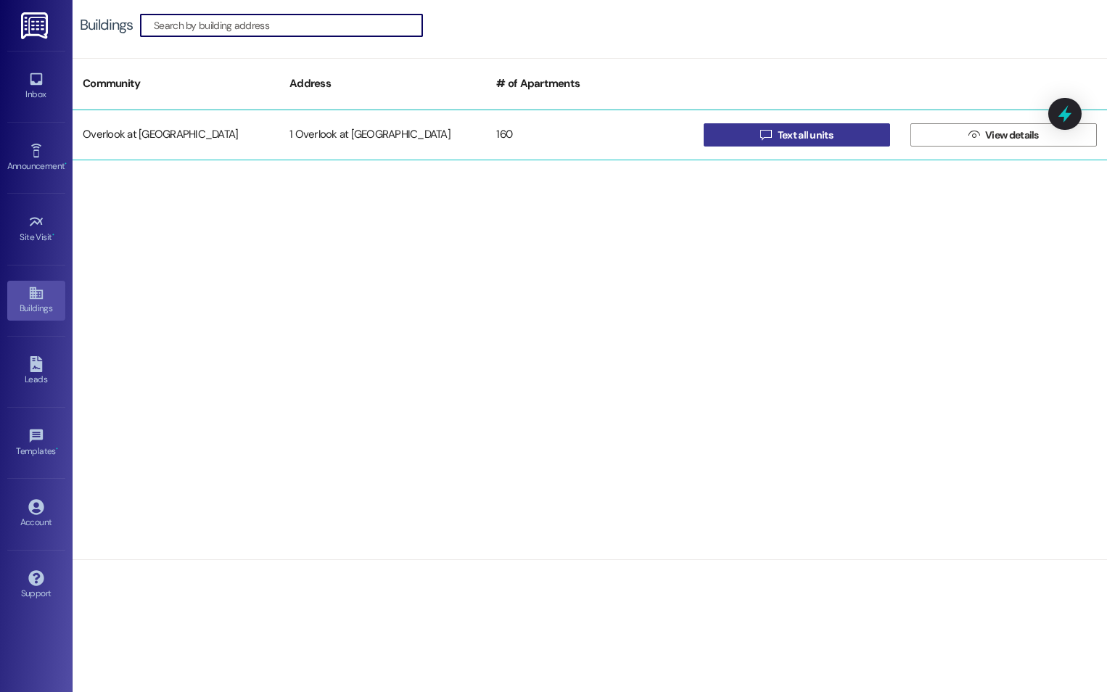 The width and height of the screenshot is (1107, 692). Describe the element at coordinates (36, 514) in the screenshot. I see `a: Account` at that location.